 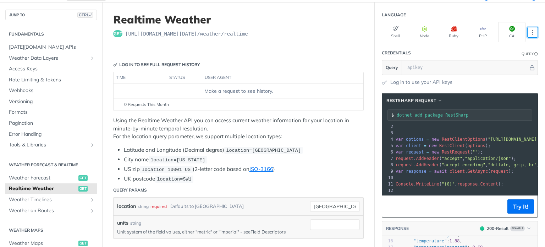 I want to click on th: user agent, so click(x=276, y=78).